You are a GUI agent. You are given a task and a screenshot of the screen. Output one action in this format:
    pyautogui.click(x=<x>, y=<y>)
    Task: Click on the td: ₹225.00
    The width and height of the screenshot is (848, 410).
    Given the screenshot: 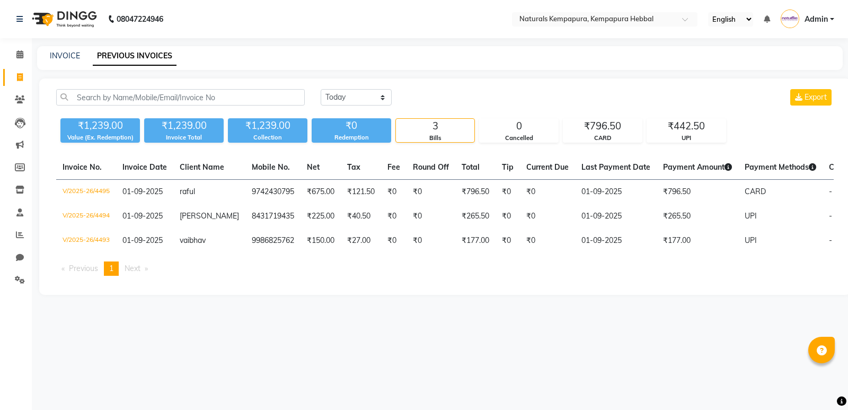 What is the action you would take?
    pyautogui.click(x=321, y=216)
    